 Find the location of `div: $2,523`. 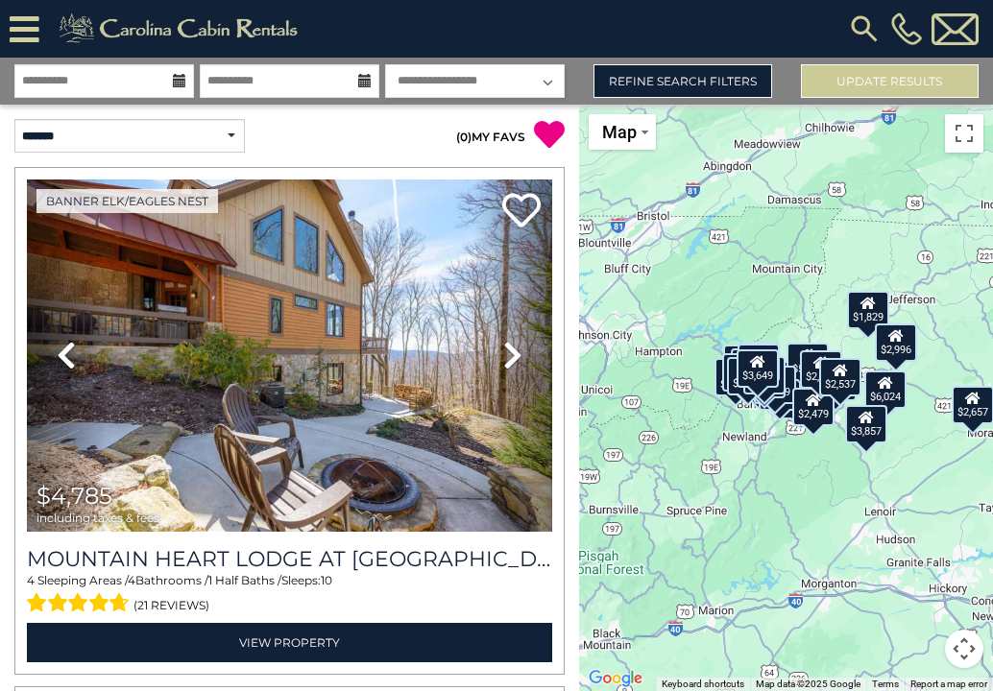

div: $2,523 is located at coordinates (758, 360).